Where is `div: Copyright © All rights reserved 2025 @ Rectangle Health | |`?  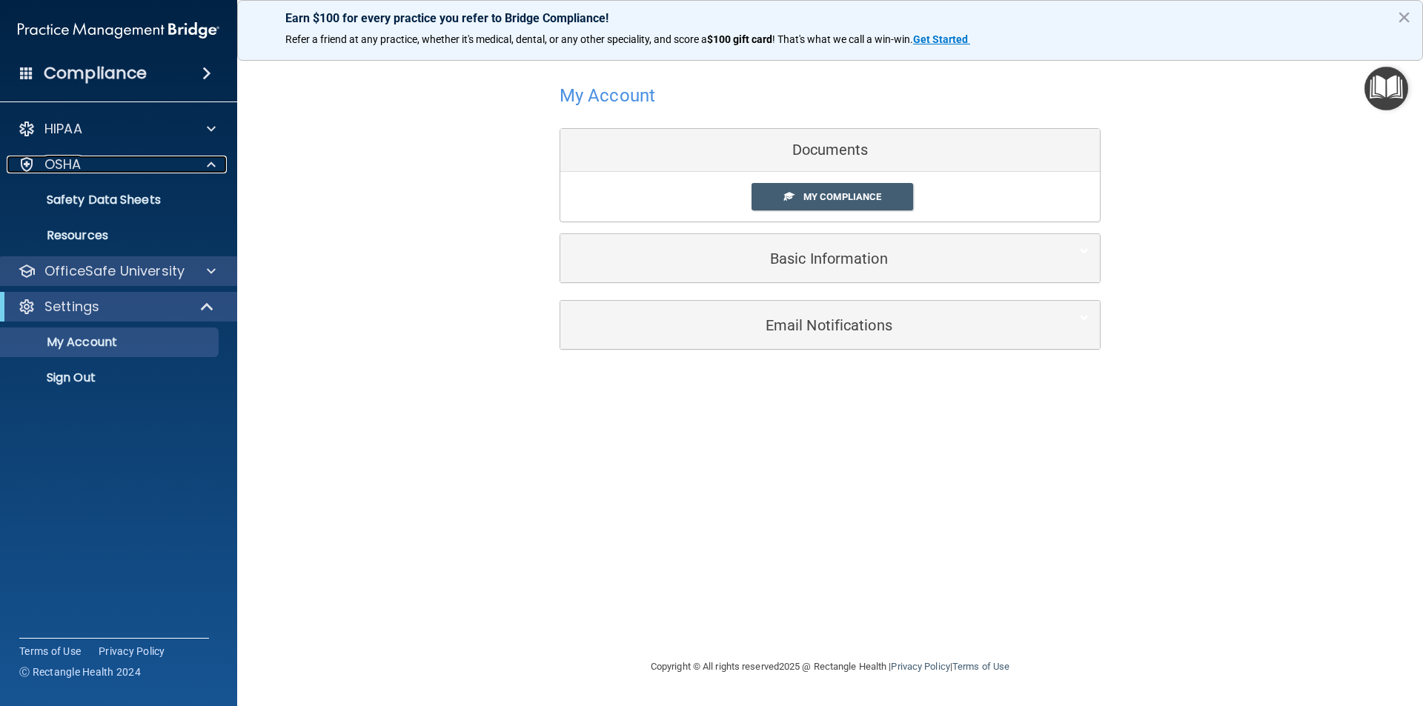
div: Copyright © All rights reserved 2025 @ Rectangle Health | | is located at coordinates (830, 667).